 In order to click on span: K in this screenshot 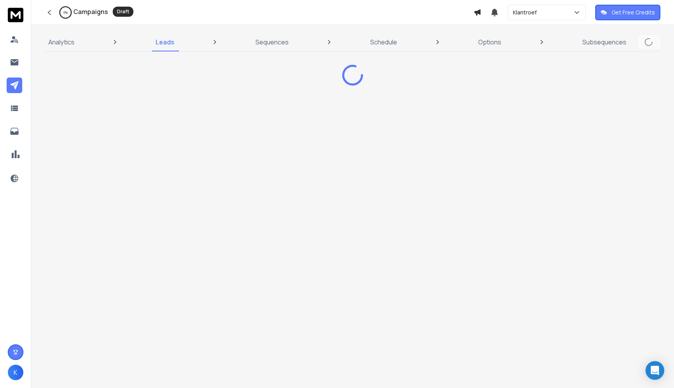, I will do `click(16, 373)`.